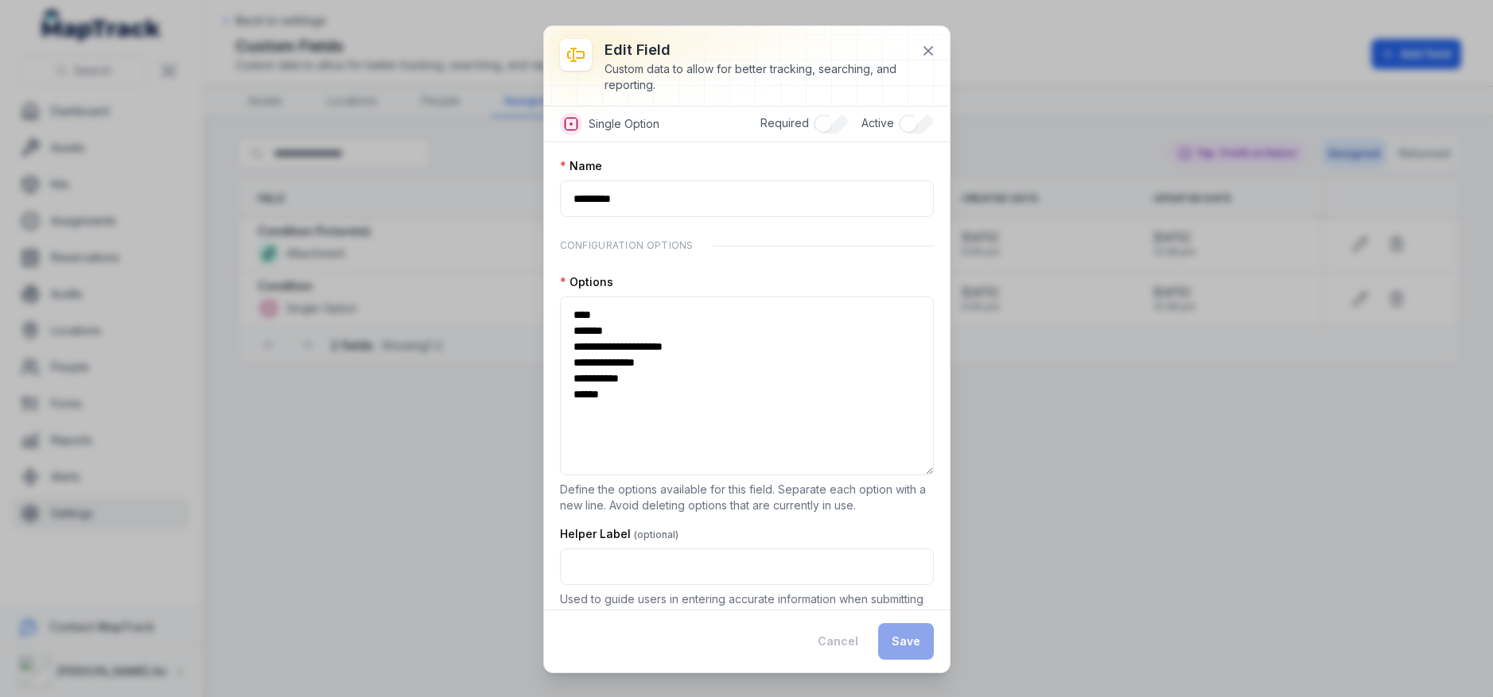 This screenshot has width=1493, height=697. What do you see at coordinates (756, 50) in the screenshot?
I see `h3: Edit field` at bounding box center [756, 50].